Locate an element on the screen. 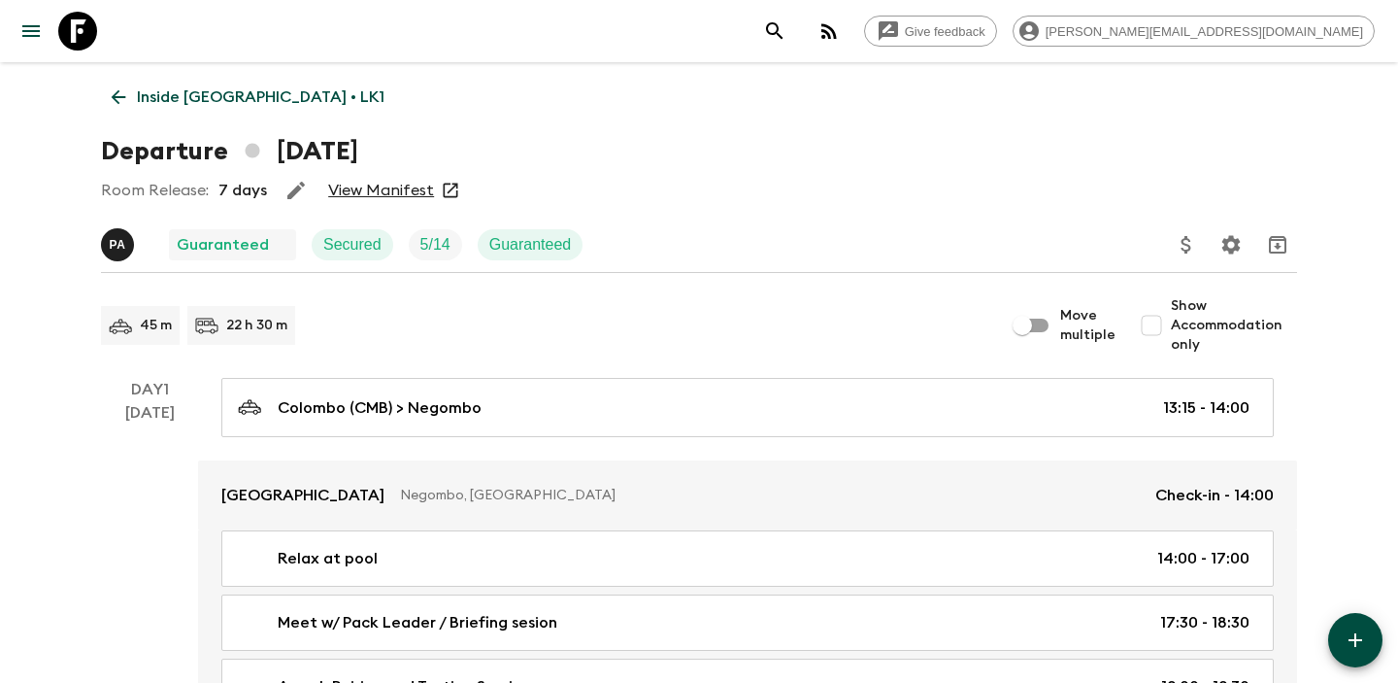 This screenshot has height=683, width=1398. button: Settings is located at coordinates (1231, 245).